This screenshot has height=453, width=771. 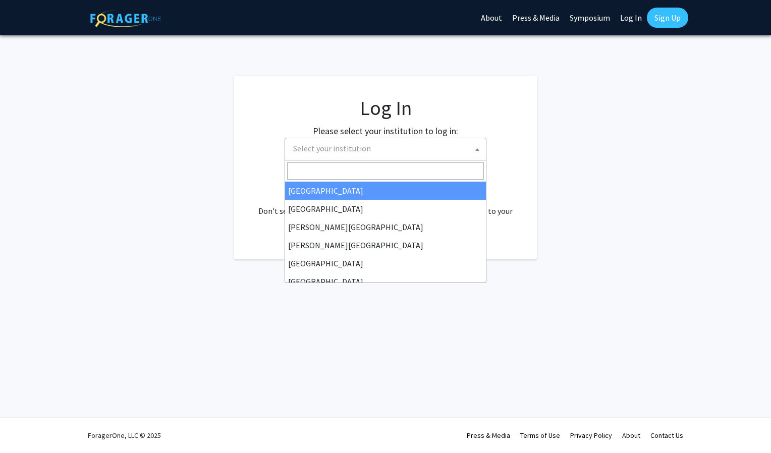 I want to click on label: Please select your institution to log in:, so click(x=385, y=131).